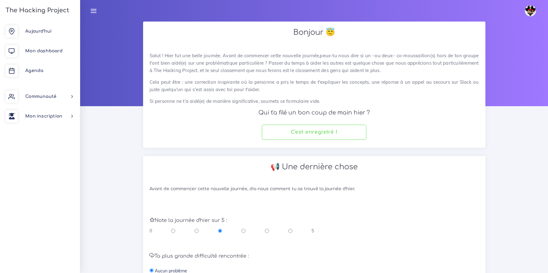 The width and height of the screenshot is (548, 273). I want to click on h5: Ta plus grande difficulté rencontrée :, so click(314, 256).